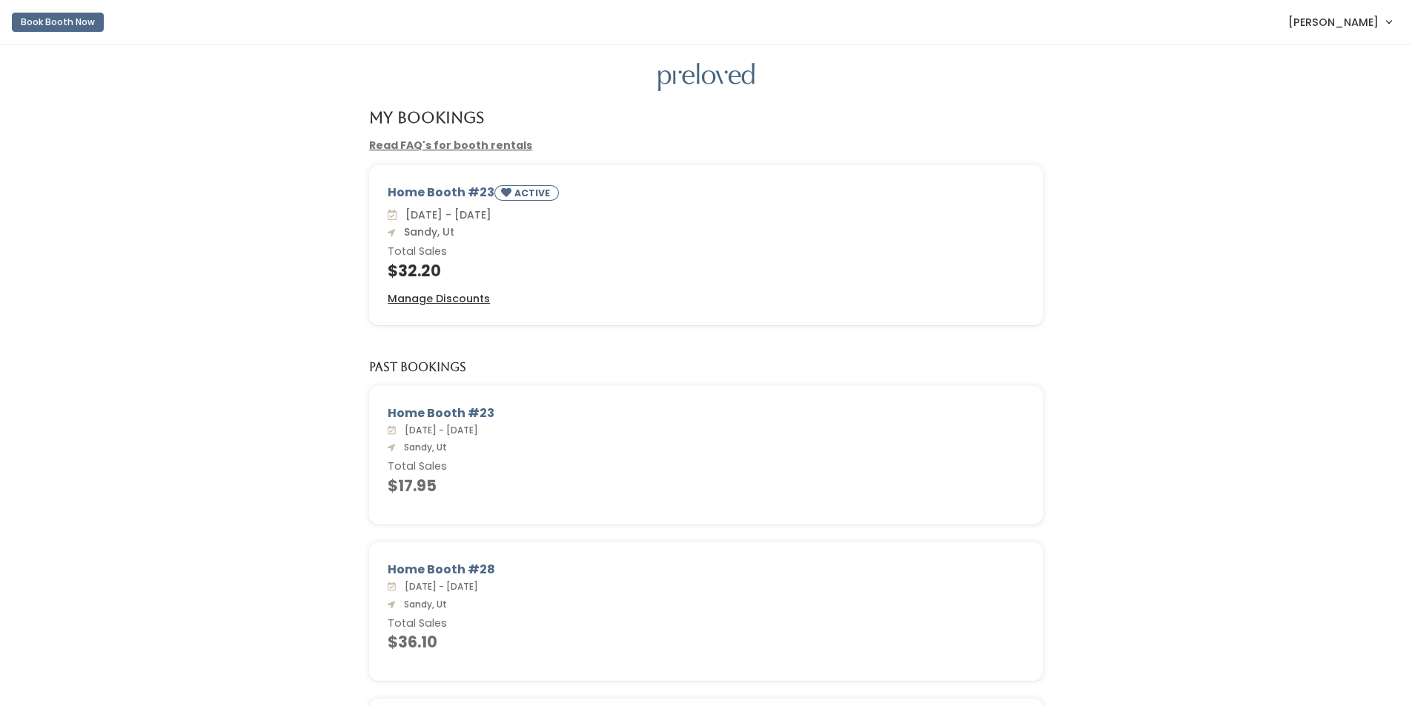  What do you see at coordinates (706, 485) in the screenshot?
I see `h4: $17.95` at bounding box center [706, 485].